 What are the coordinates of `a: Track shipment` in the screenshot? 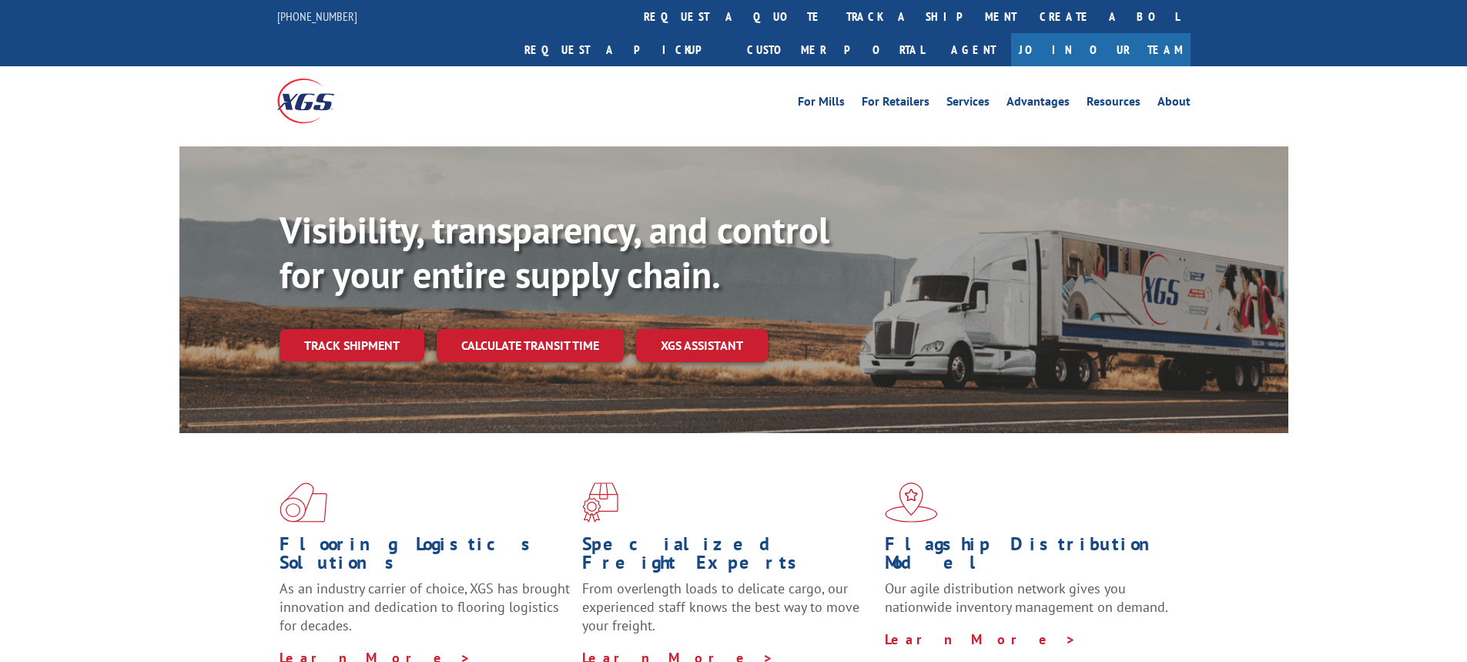 It's located at (352, 345).